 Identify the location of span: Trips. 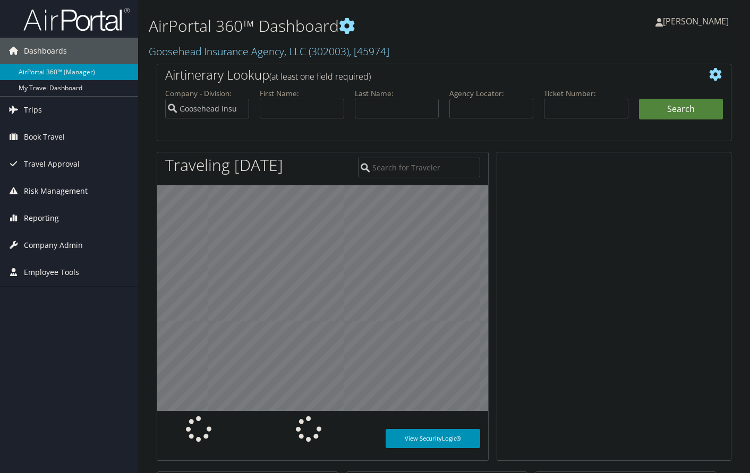
(33, 110).